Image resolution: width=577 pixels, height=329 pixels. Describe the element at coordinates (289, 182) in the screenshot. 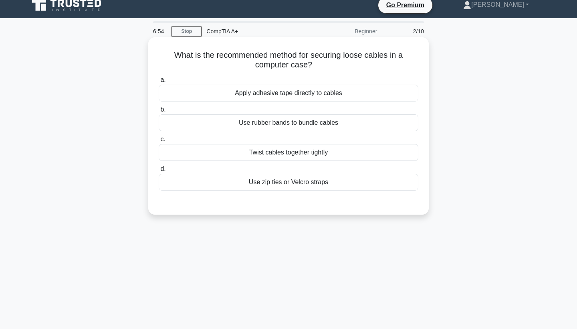

I see `div: Use zip ties or Velcro straps` at that location.